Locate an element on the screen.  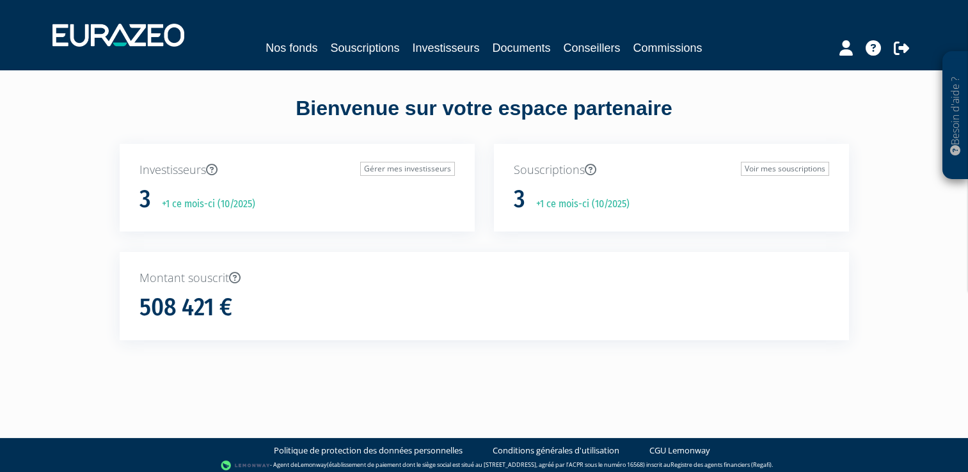
div: Bienvenue sur votre espace partenaire is located at coordinates (484, 119).